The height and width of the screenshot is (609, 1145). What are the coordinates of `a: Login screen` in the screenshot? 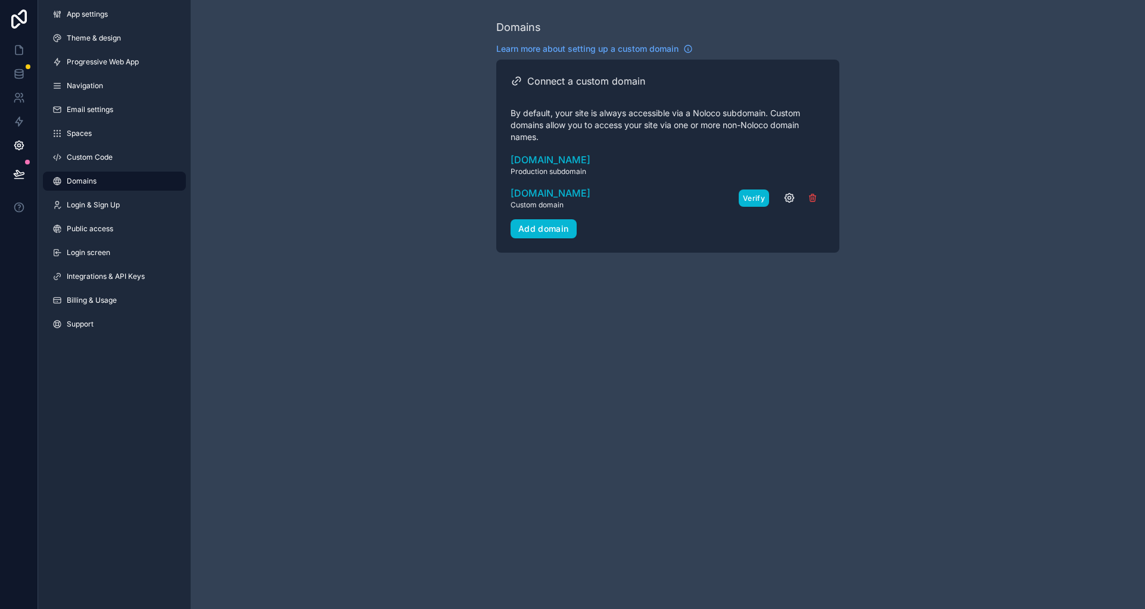 It's located at (114, 253).